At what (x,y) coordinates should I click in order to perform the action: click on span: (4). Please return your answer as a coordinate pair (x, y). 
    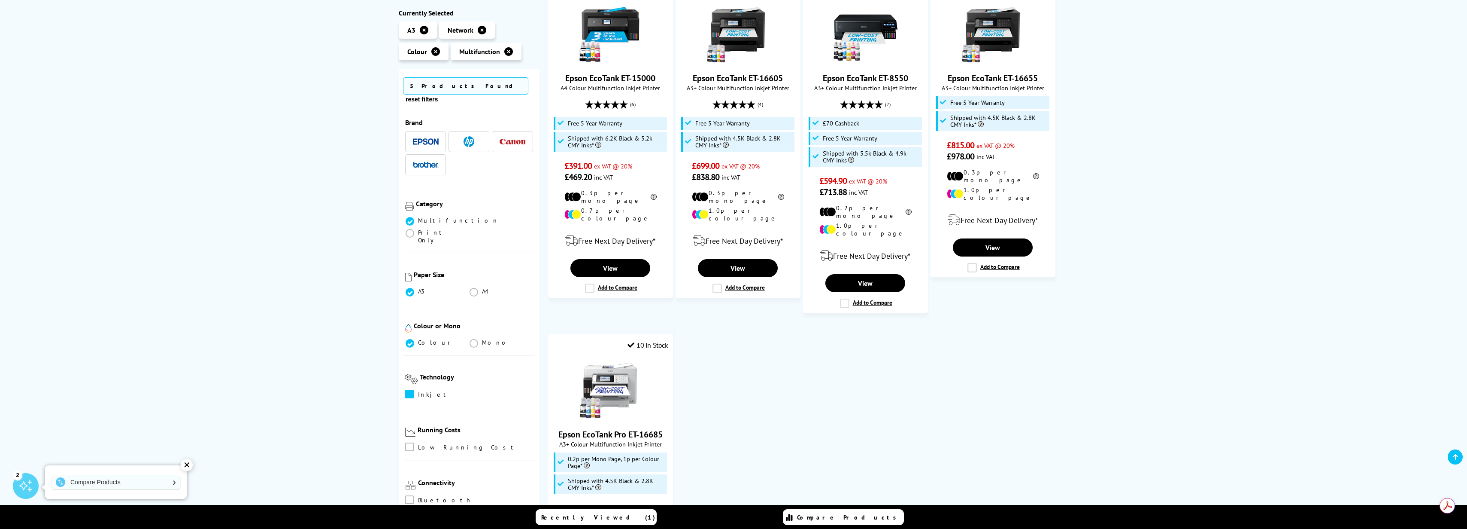
    Looking at the image, I should click on (760, 104).